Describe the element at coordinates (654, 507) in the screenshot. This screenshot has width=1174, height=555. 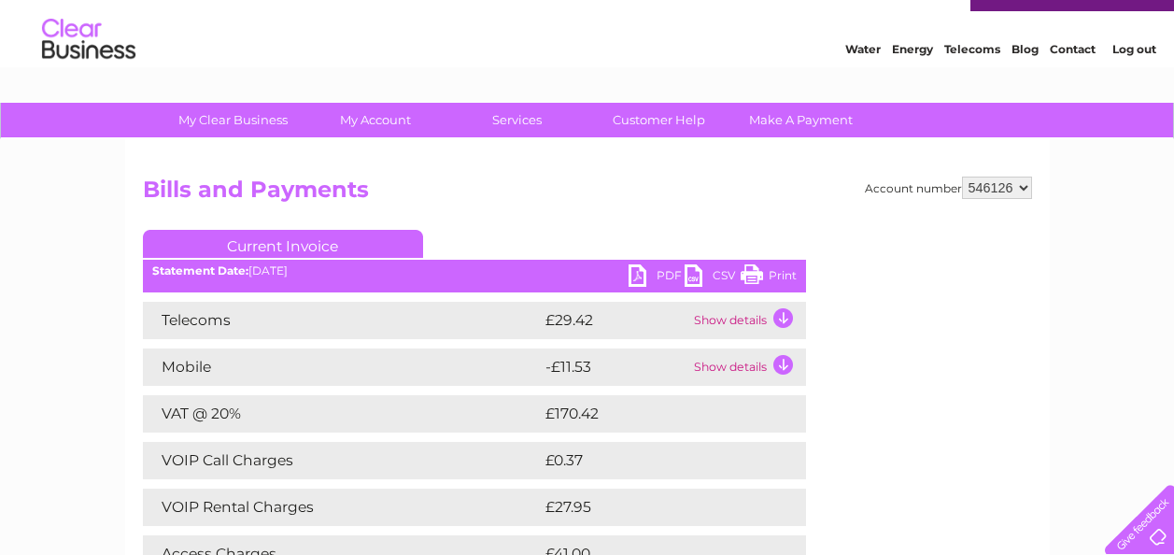
I see `td: £27.95` at that location.